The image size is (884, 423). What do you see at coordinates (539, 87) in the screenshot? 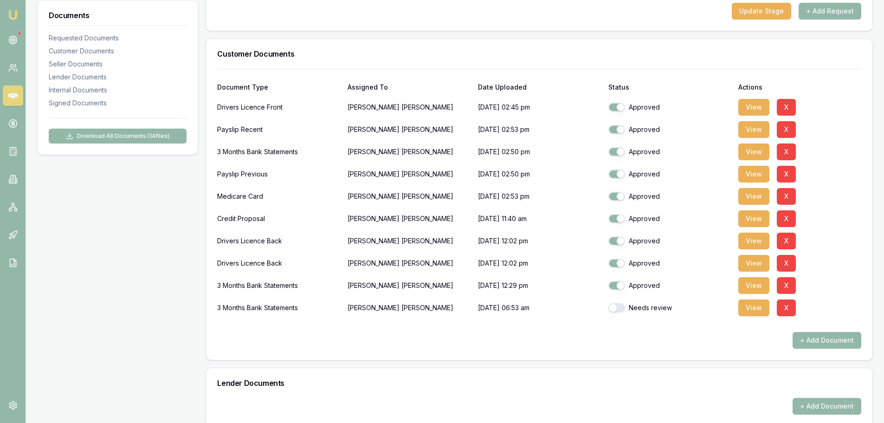
I see `div: Date Uploaded` at bounding box center [539, 87].